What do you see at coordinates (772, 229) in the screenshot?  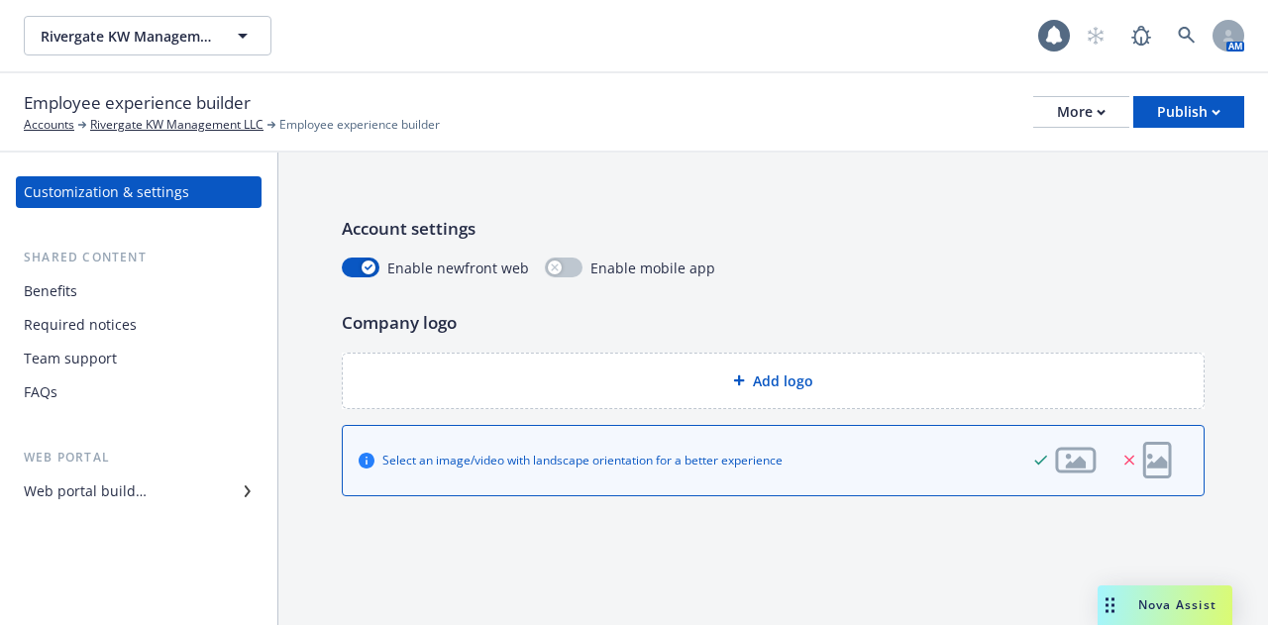 I see `p: Account settings` at bounding box center [772, 229].